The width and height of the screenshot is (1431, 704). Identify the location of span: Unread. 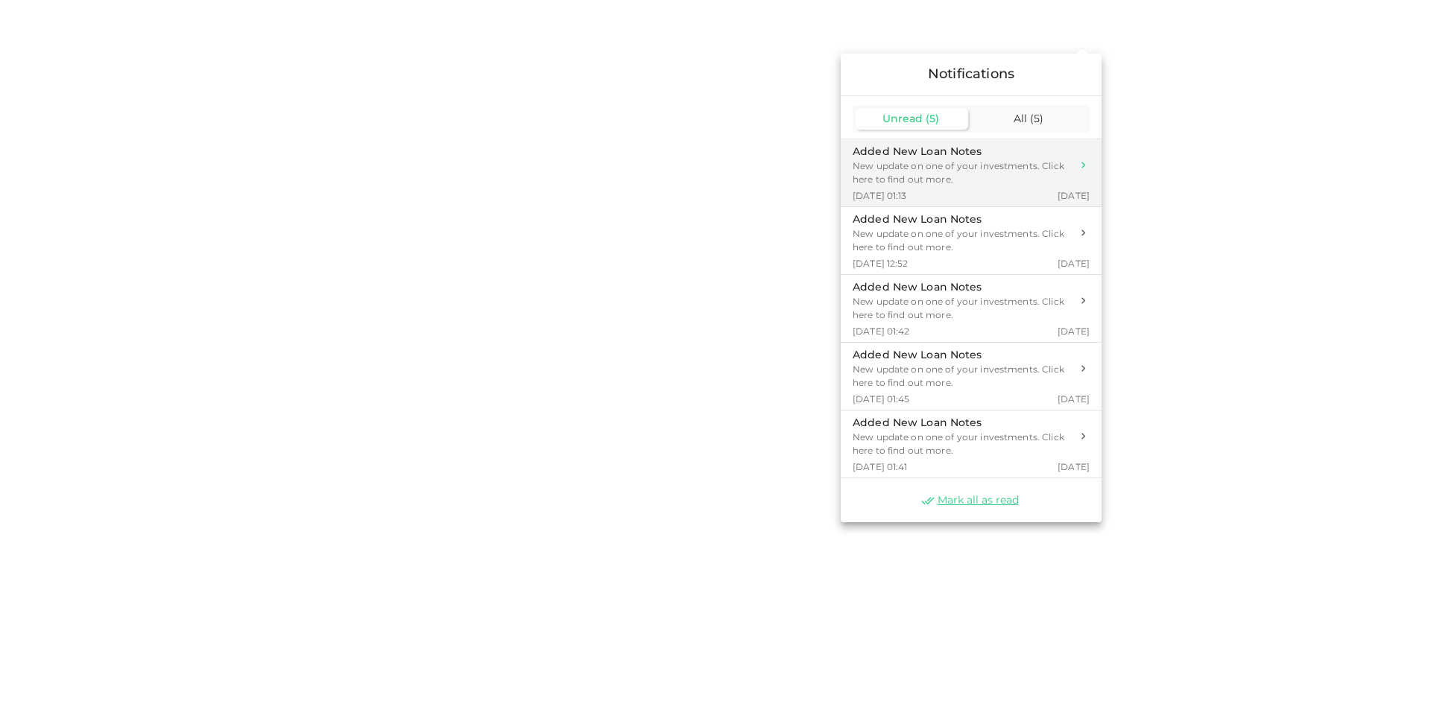
(902, 118).